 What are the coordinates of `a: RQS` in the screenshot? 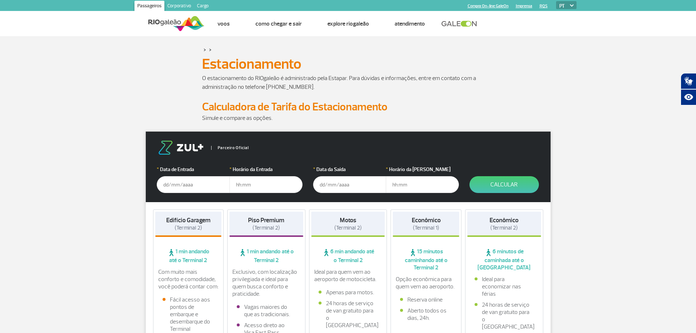 It's located at (544, 6).